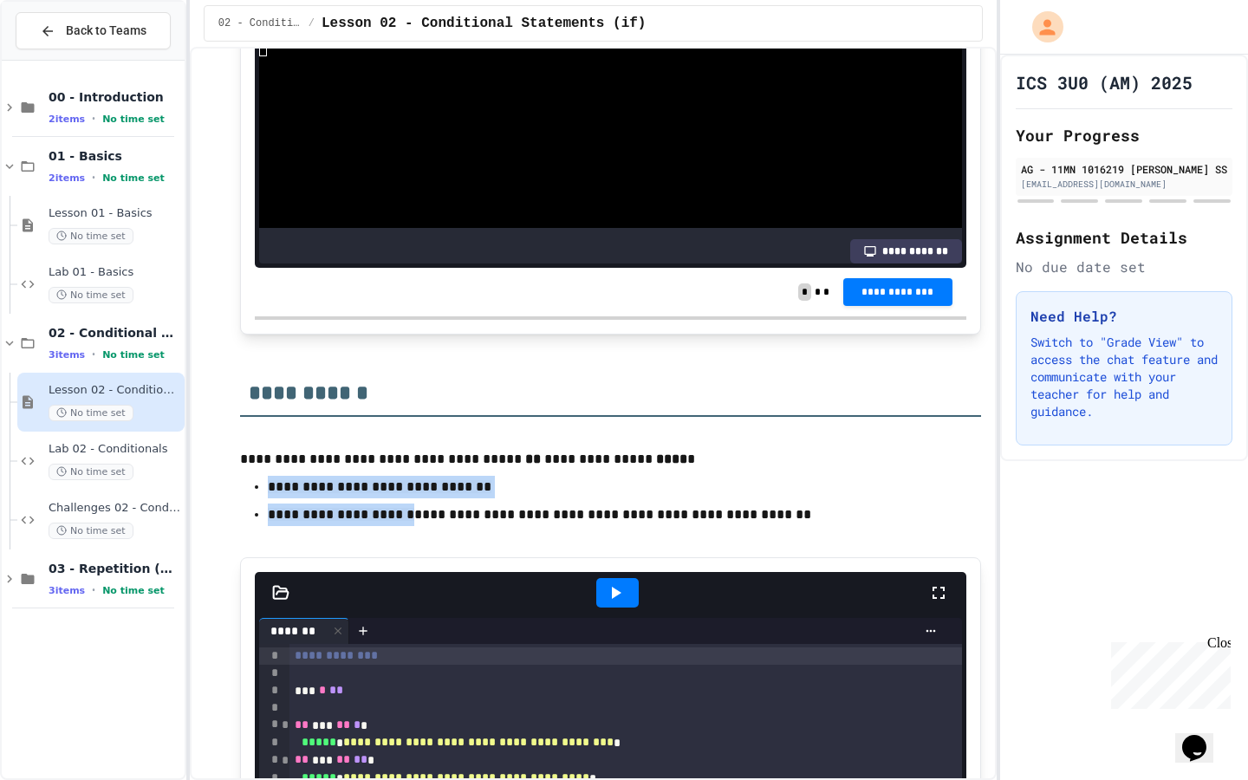  What do you see at coordinates (114, 97) in the screenshot?
I see `span: 00 - Introduction` at bounding box center [114, 97].